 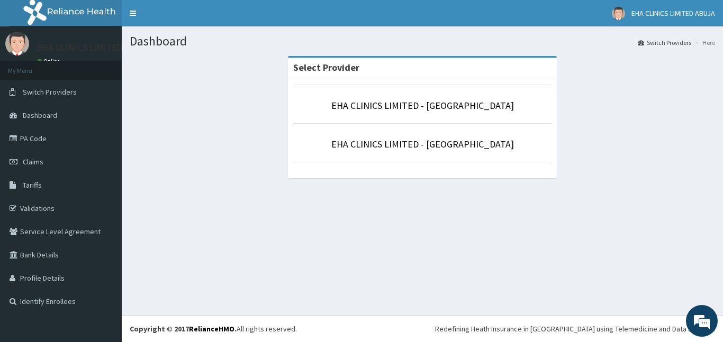 What do you see at coordinates (183, 329) in the screenshot?
I see `strong: Copyright © 2017 .` at bounding box center [183, 329].